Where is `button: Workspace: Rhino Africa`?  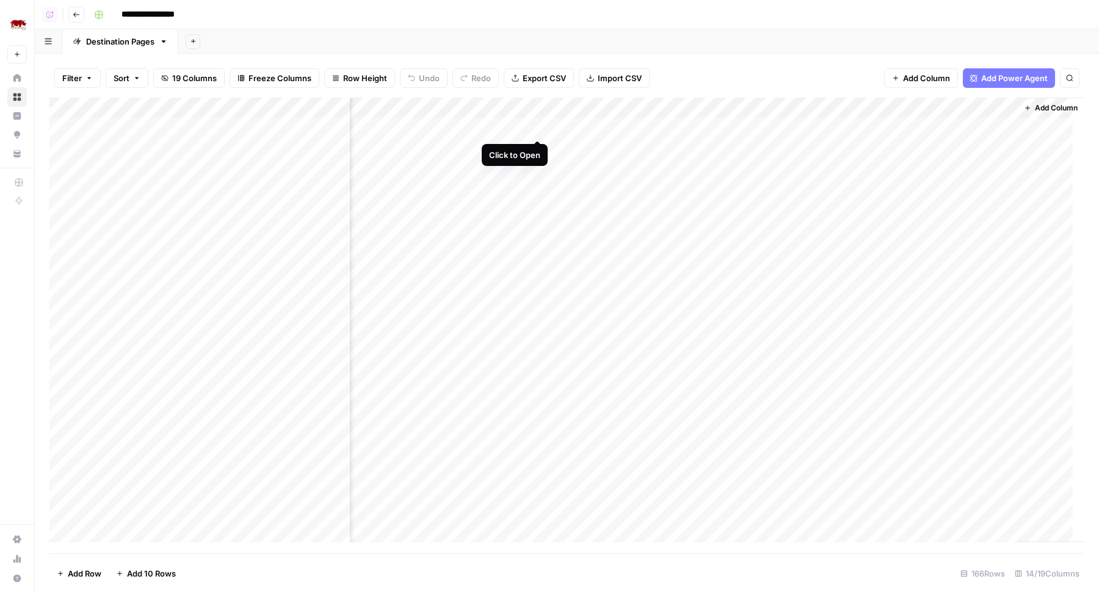 button: Workspace: Rhino Africa is located at coordinates (17, 25).